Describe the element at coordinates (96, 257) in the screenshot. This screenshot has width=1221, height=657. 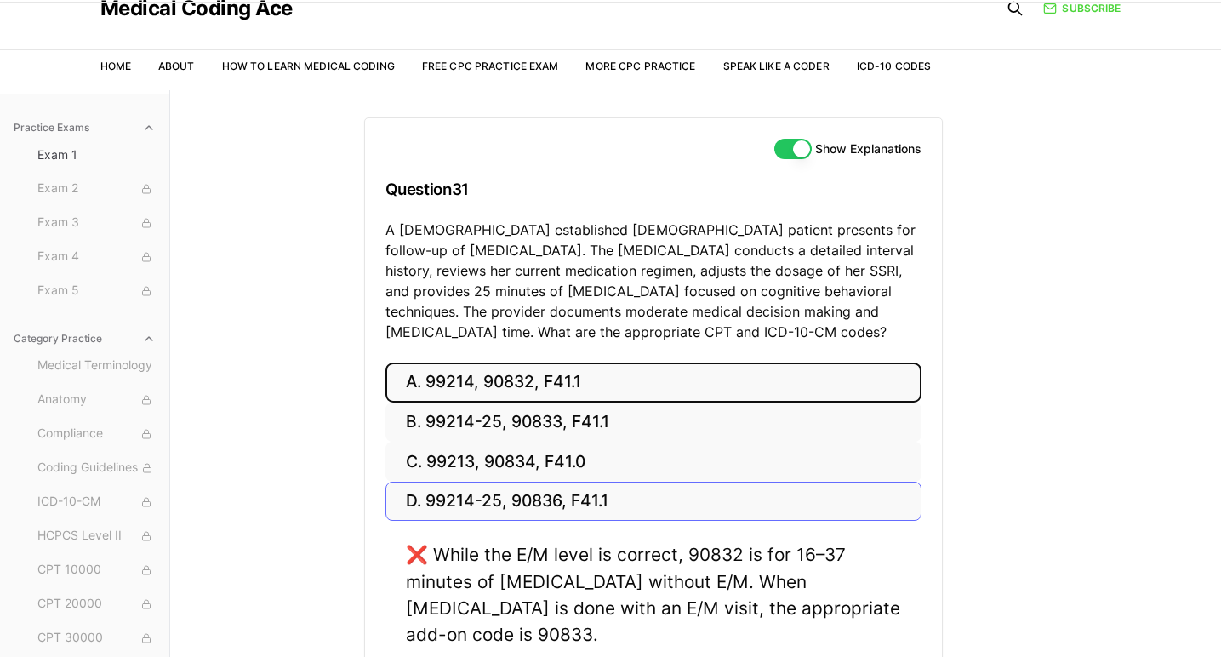
I see `span: Exam 4` at that location.